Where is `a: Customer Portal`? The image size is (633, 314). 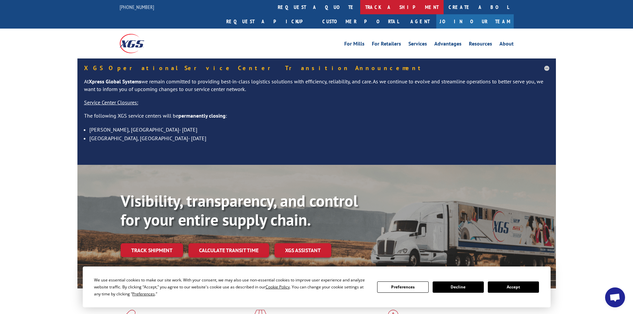 a: Customer Portal is located at coordinates (361, 21).